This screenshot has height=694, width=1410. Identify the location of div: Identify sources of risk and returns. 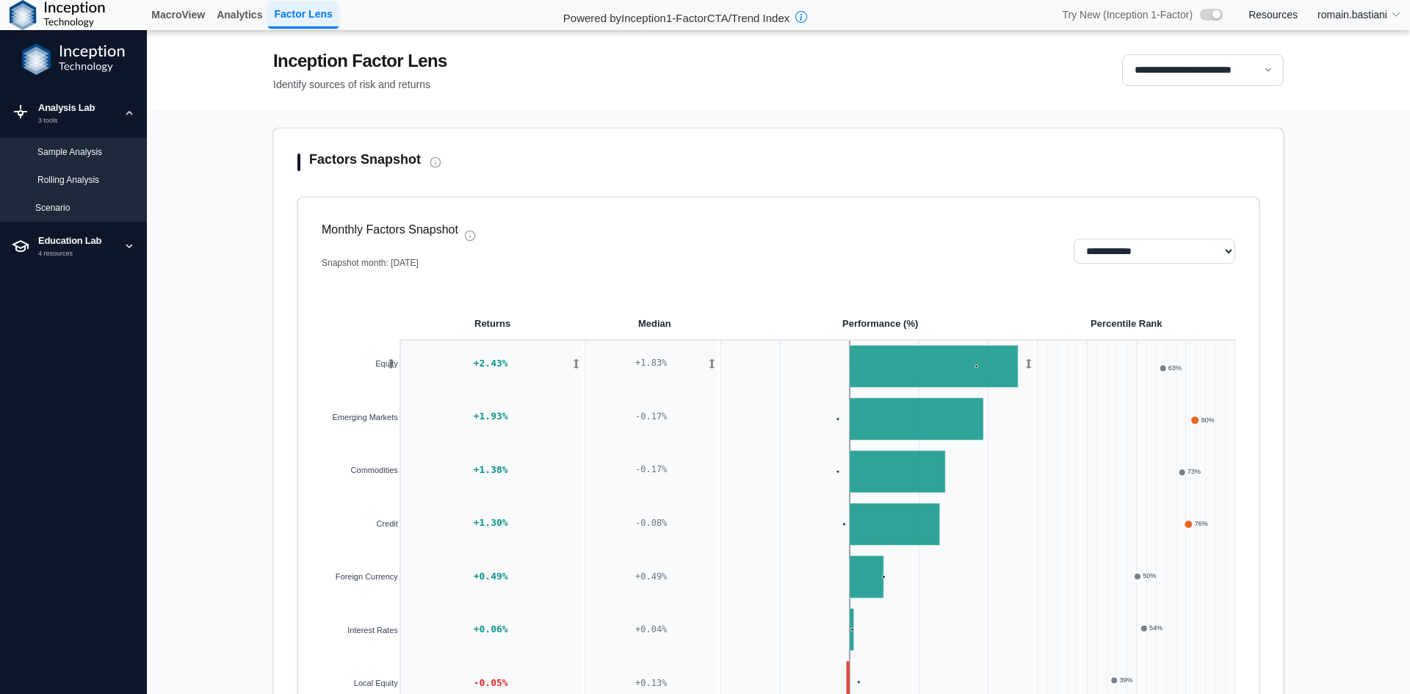
(360, 84).